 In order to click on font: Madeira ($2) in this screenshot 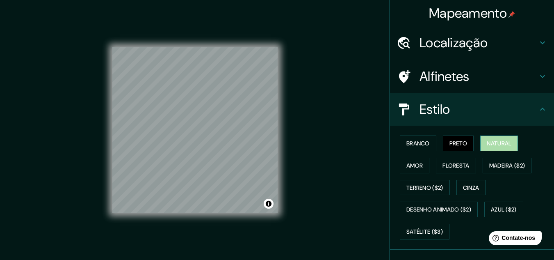, I will do `click(508, 165)`.